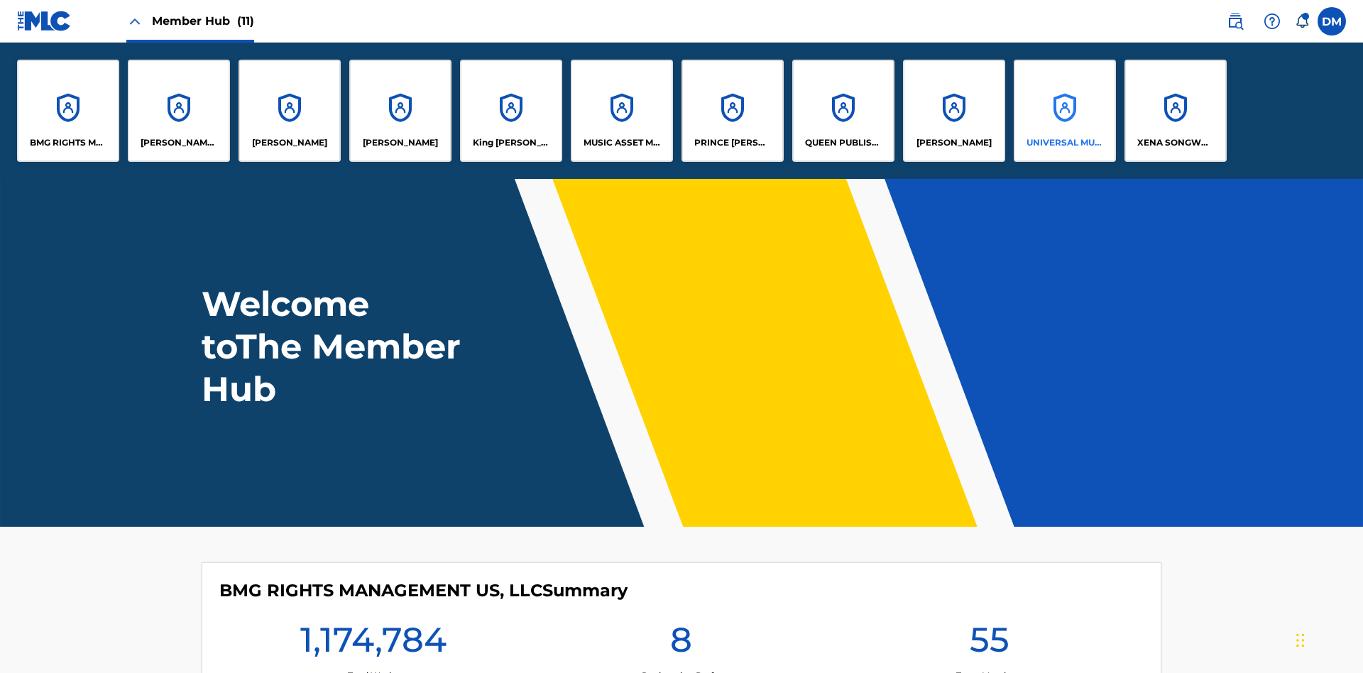  Describe the element at coordinates (733, 143) in the screenshot. I see `p: PRINCE MCTESTERSON` at that location.